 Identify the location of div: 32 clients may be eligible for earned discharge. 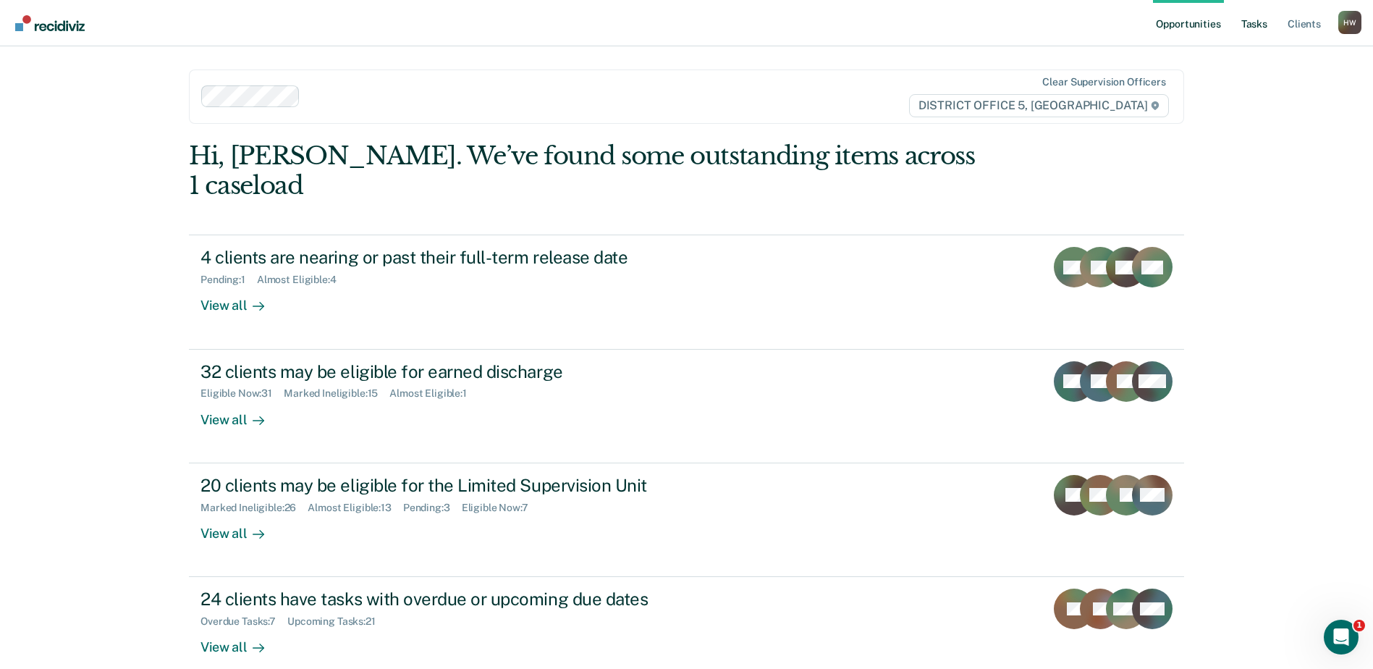
(455, 371).